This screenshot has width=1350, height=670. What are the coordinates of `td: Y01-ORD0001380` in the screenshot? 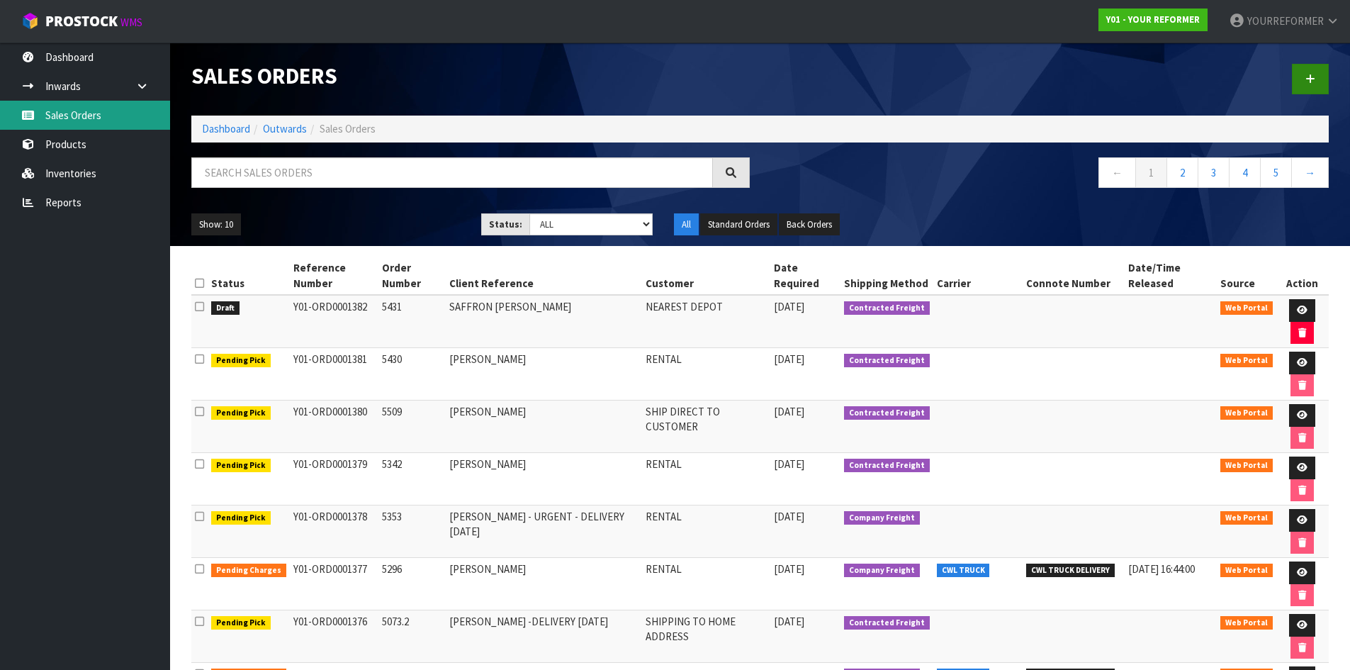 It's located at (334, 427).